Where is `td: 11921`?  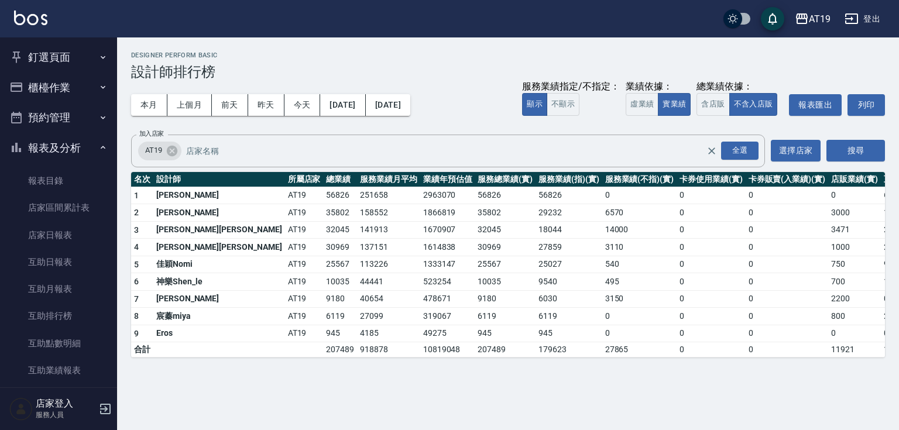 td: 11921 is located at coordinates (854, 350).